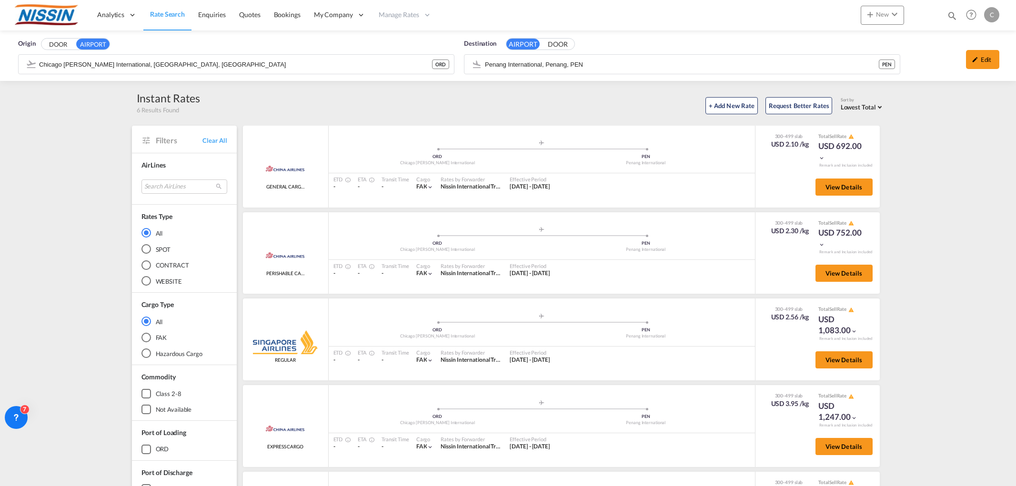 The height and width of the screenshot is (486, 1016). Describe the element at coordinates (529, 266) in the screenshot. I see `div: Effective Period` at that location.